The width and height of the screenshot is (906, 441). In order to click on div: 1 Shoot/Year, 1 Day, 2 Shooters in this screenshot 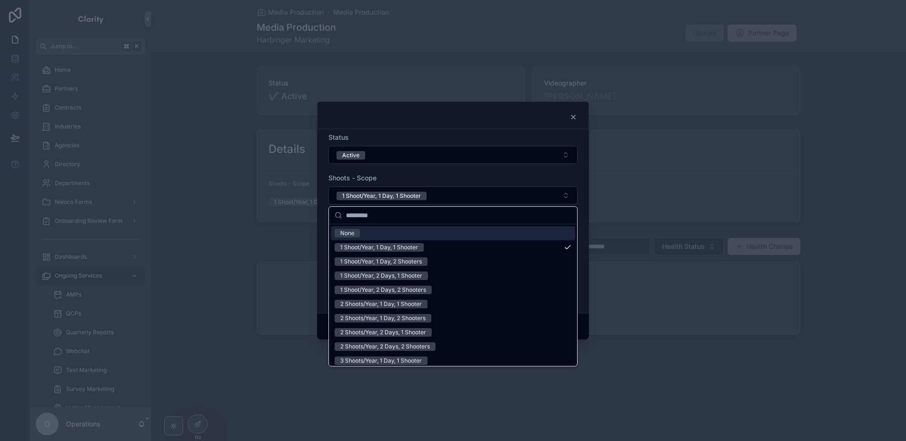, I will do `click(381, 261)`.